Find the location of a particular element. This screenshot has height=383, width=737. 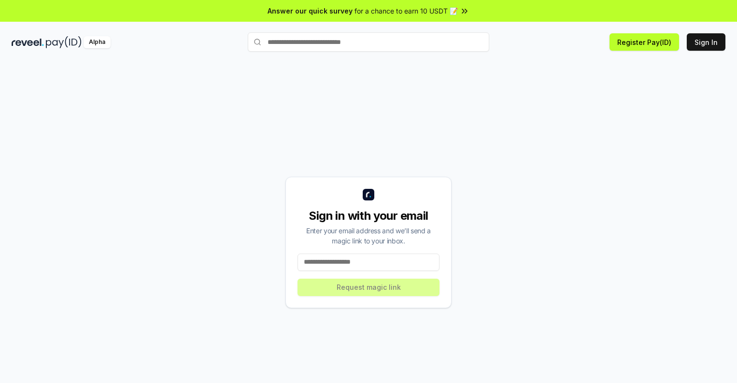

img: reveel_dark is located at coordinates (28, 42).